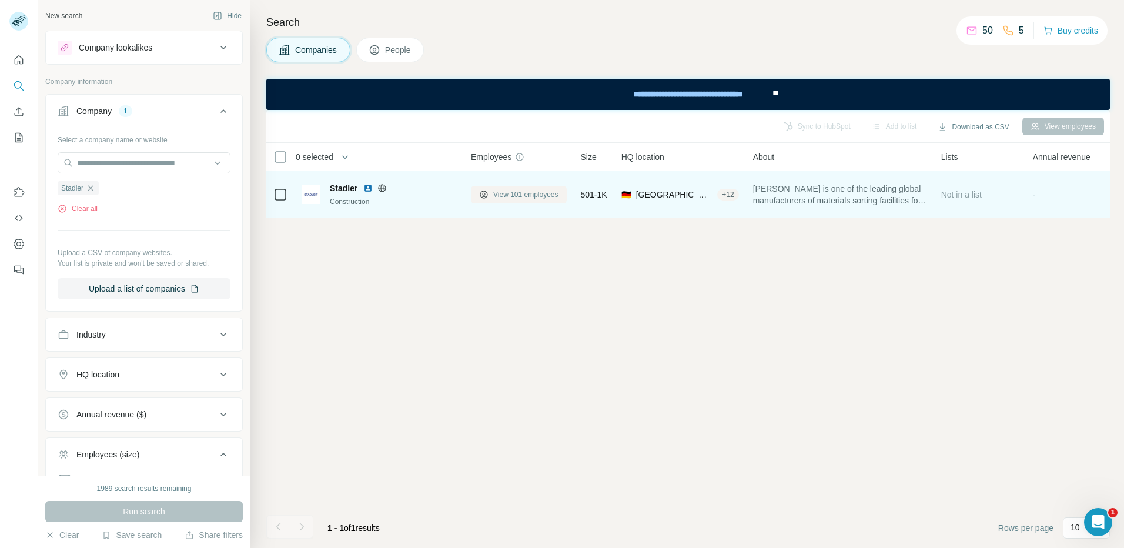  What do you see at coordinates (19, 218) in the screenshot?
I see `button: Use Surfe API` at bounding box center [19, 218].